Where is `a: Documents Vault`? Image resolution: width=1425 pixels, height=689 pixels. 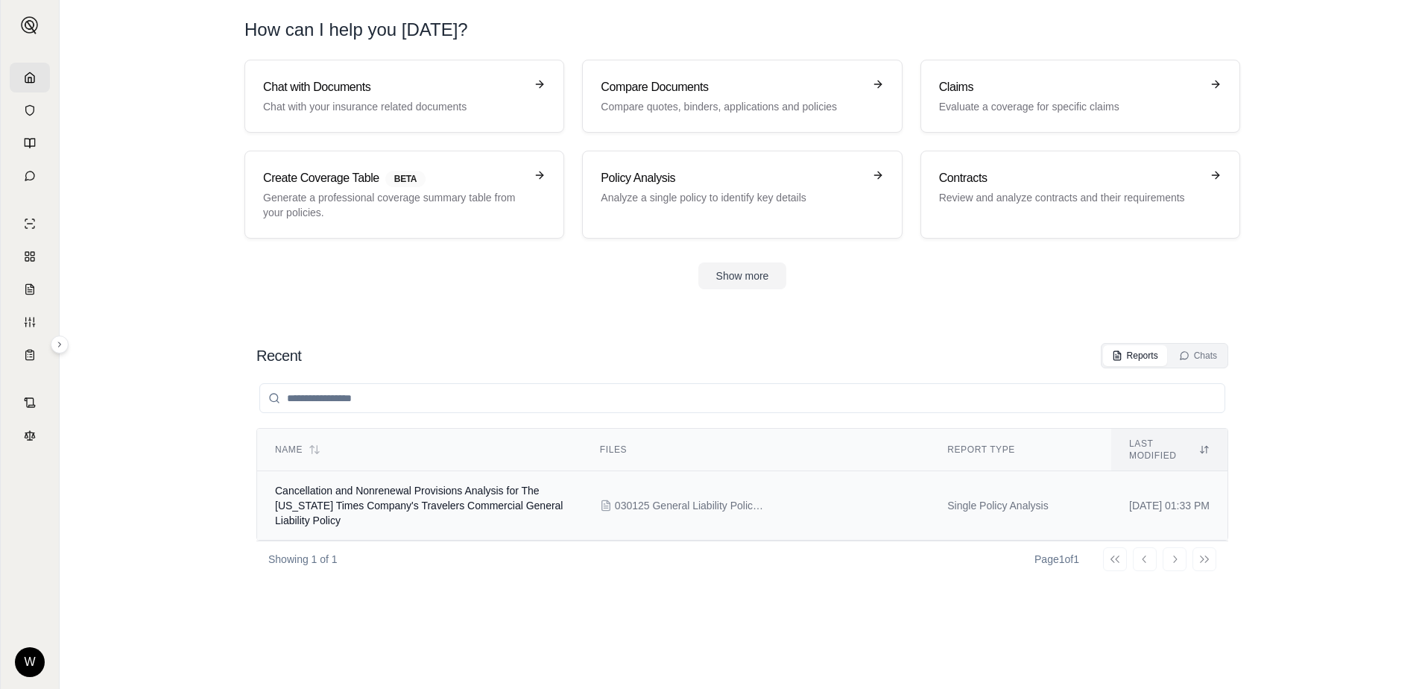
a: Documents Vault is located at coordinates (30, 110).